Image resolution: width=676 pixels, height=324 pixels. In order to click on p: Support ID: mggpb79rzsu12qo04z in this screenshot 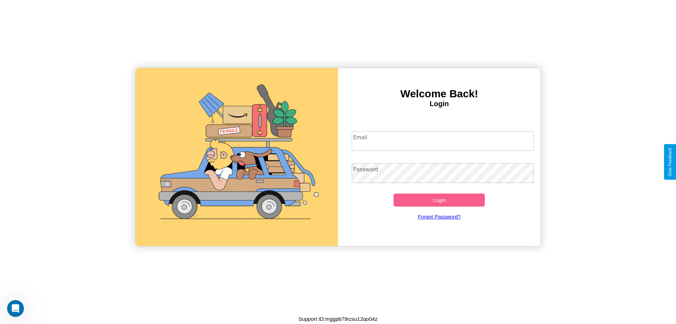, I will do `click(338, 318)`.